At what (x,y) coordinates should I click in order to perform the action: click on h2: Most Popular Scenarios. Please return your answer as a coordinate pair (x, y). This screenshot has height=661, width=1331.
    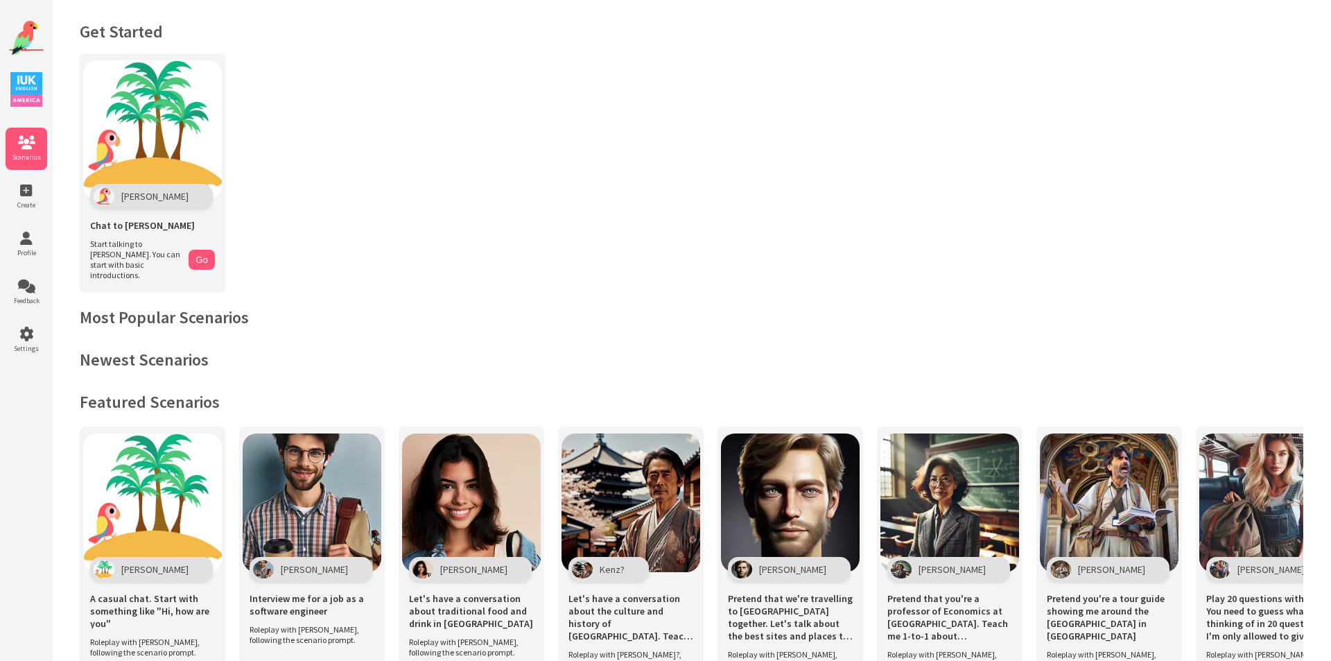
    Looking at the image, I should click on (691, 317).